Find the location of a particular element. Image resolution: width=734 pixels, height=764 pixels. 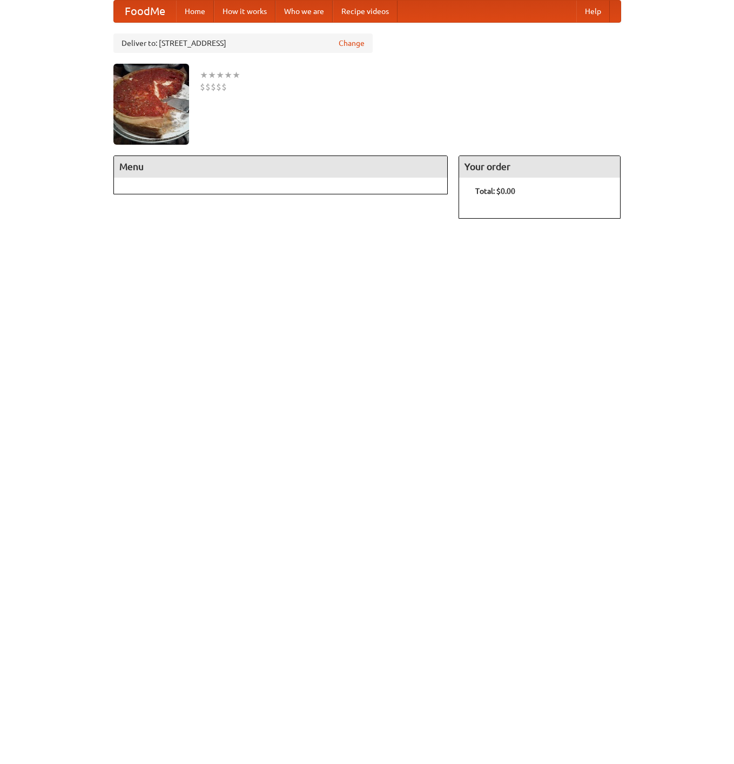

a: Home is located at coordinates (195, 11).